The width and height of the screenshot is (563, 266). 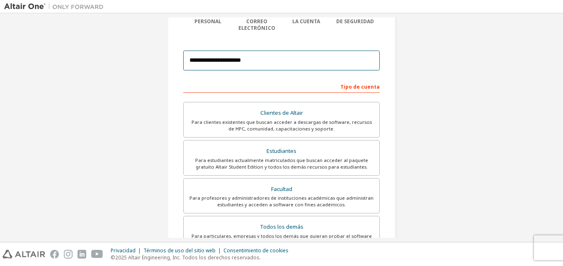 What do you see at coordinates (258, 251) in the screenshot?
I see `div: Consentimiento de cookies` at bounding box center [258, 251].